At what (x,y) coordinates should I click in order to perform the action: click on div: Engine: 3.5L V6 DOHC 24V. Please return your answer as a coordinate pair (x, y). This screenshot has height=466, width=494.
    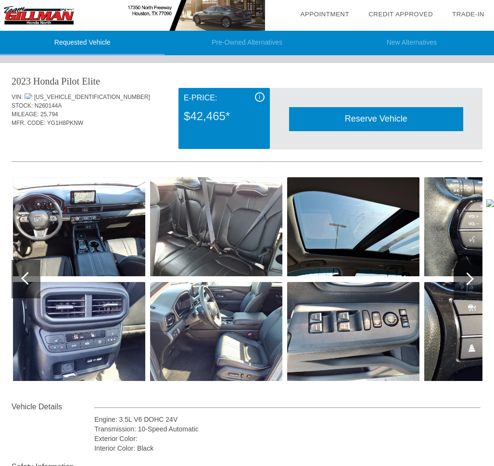
    Looking at the image, I should click on (287, 420).